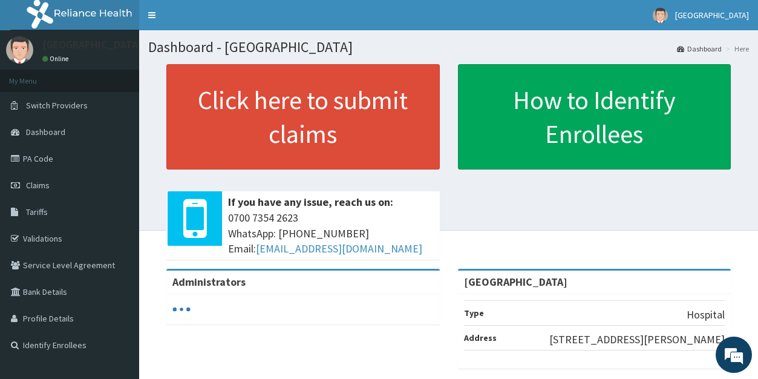 The width and height of the screenshot is (758, 379). Describe the element at coordinates (37, 185) in the screenshot. I see `span: Claims` at that location.